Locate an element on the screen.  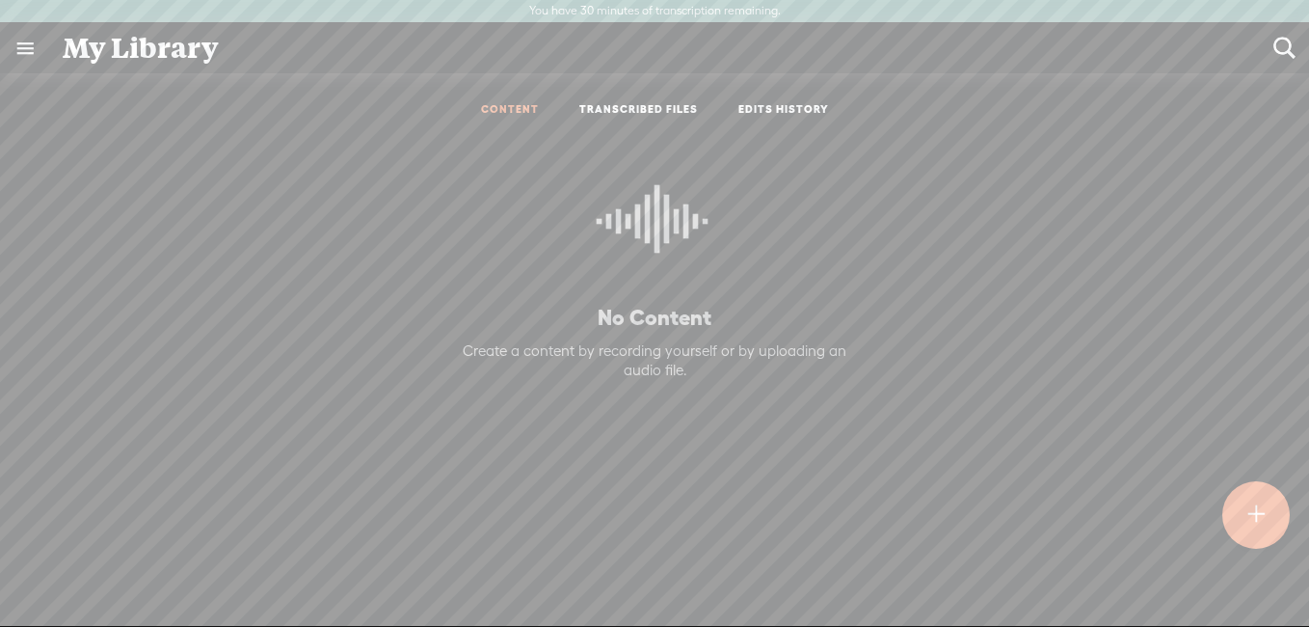
a: EDITS HISTORY is located at coordinates (784, 110).